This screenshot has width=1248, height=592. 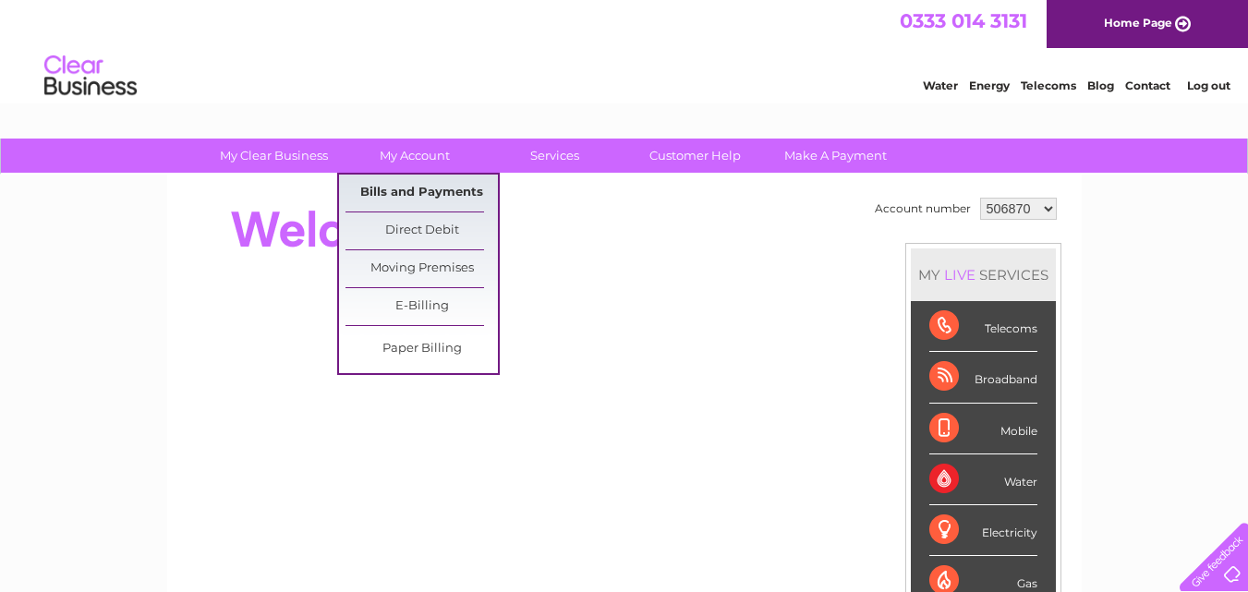 I want to click on a: Make A Payment, so click(x=835, y=155).